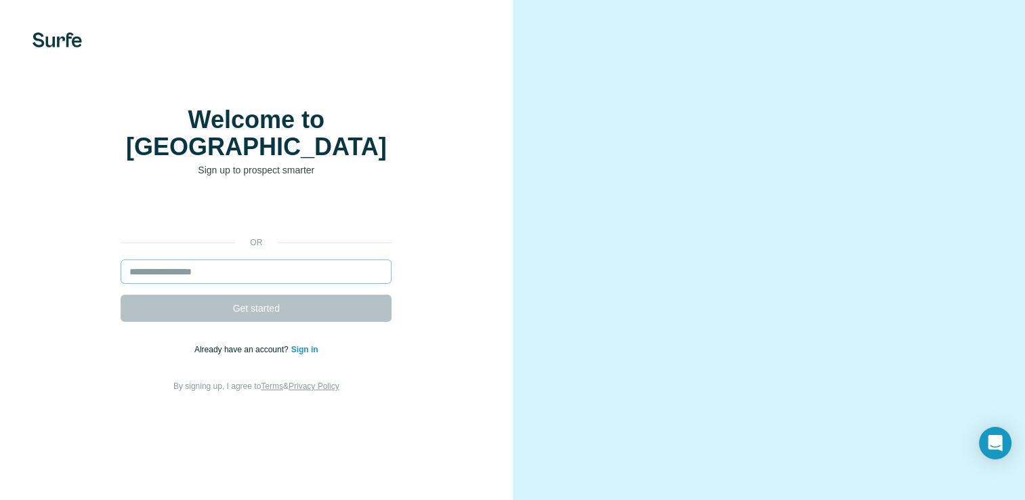  What do you see at coordinates (305, 350) in the screenshot?
I see `a: Sign in` at bounding box center [305, 350].